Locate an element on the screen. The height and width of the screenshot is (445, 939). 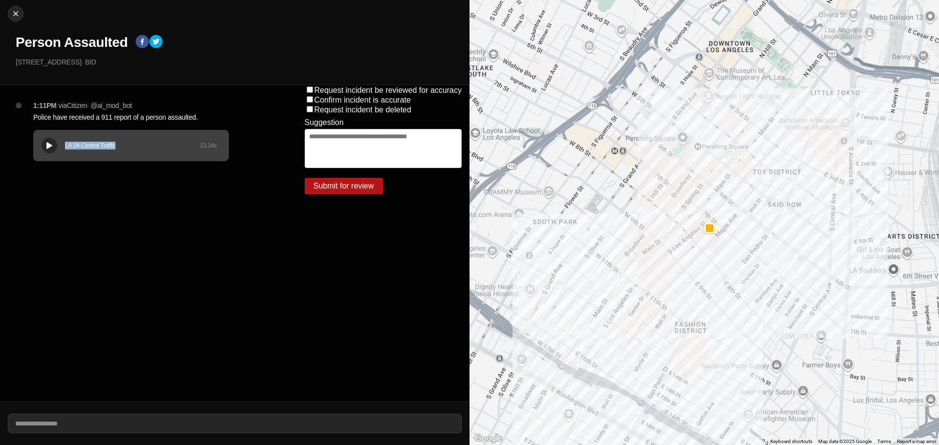
label: Suggestion is located at coordinates (324, 123).